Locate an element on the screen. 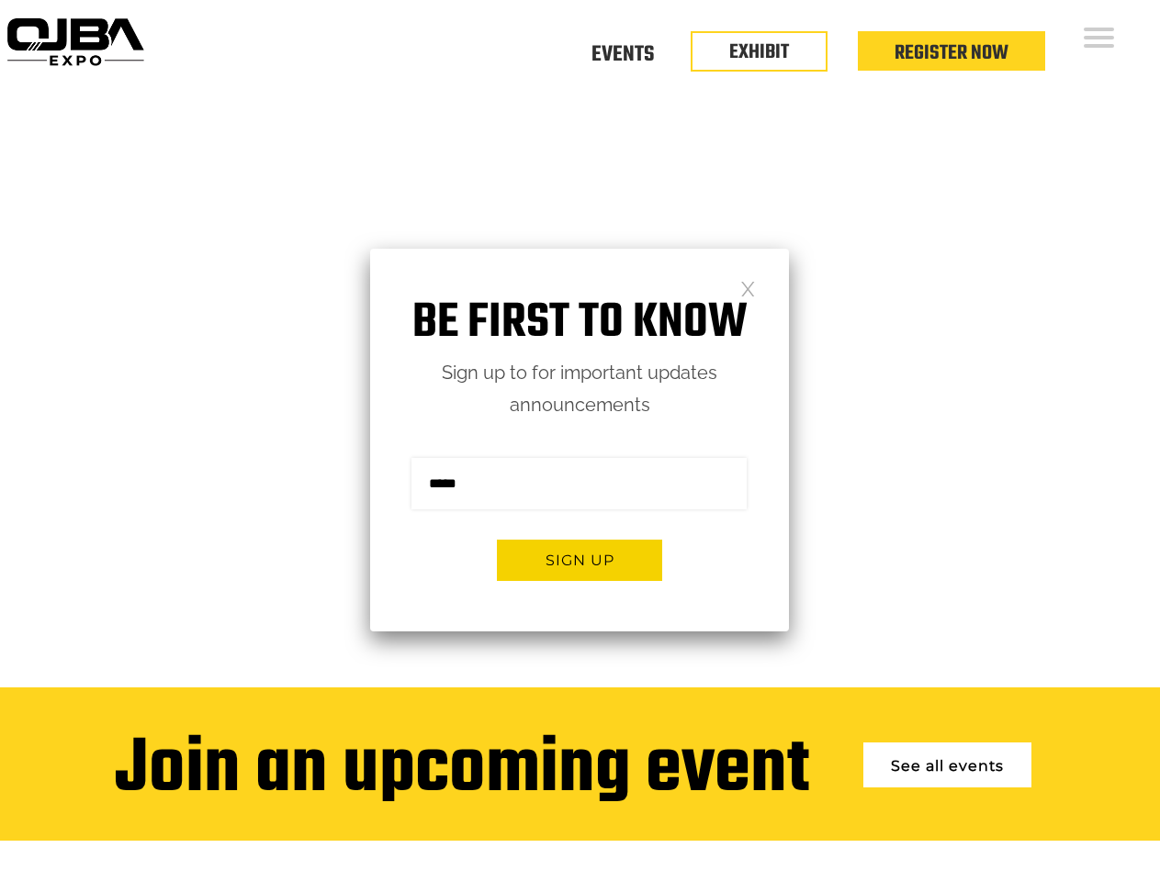 This screenshot has height=881, width=1160. button: Sign up is located at coordinates (579, 560).